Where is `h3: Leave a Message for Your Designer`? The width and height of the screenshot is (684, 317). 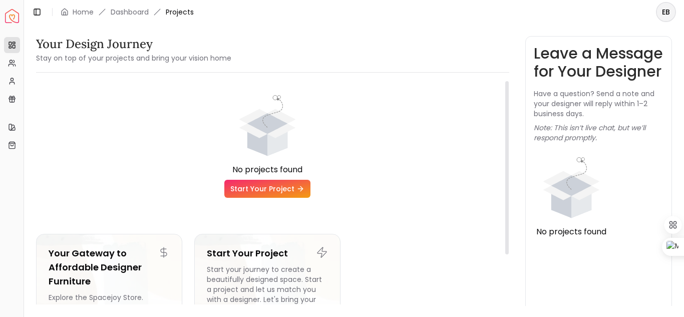 h3: Leave a Message for Your Designer is located at coordinates (599, 63).